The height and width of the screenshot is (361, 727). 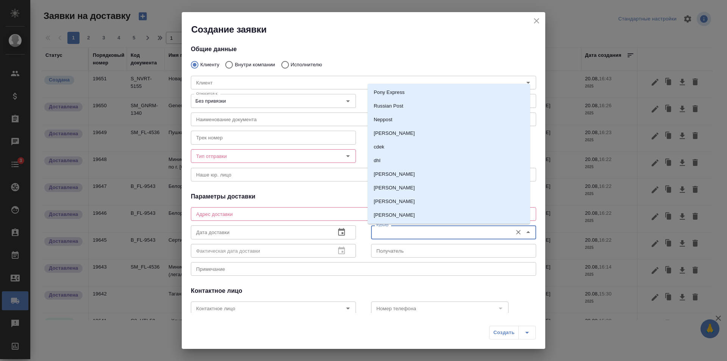 I want to click on p: Neppost, so click(x=383, y=120).